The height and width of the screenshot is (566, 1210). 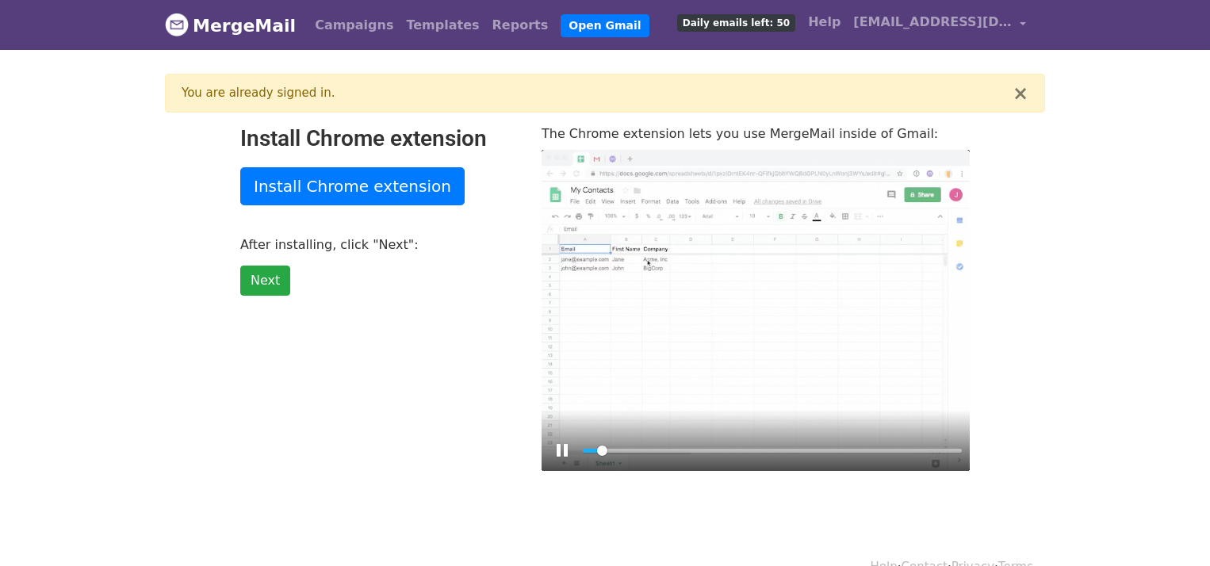 What do you see at coordinates (736, 22) in the screenshot?
I see `a: Daily emails left: 50` at bounding box center [736, 22].